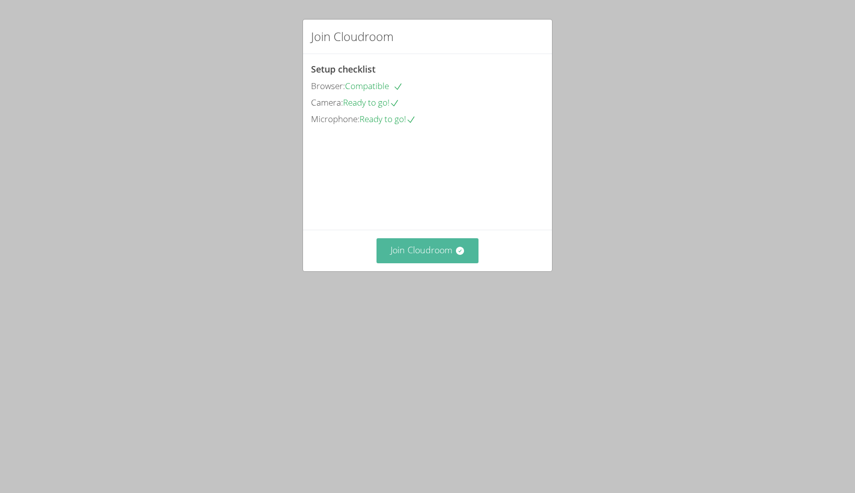 The image size is (855, 493). I want to click on h2: Join Cloudroom, so click(352, 37).